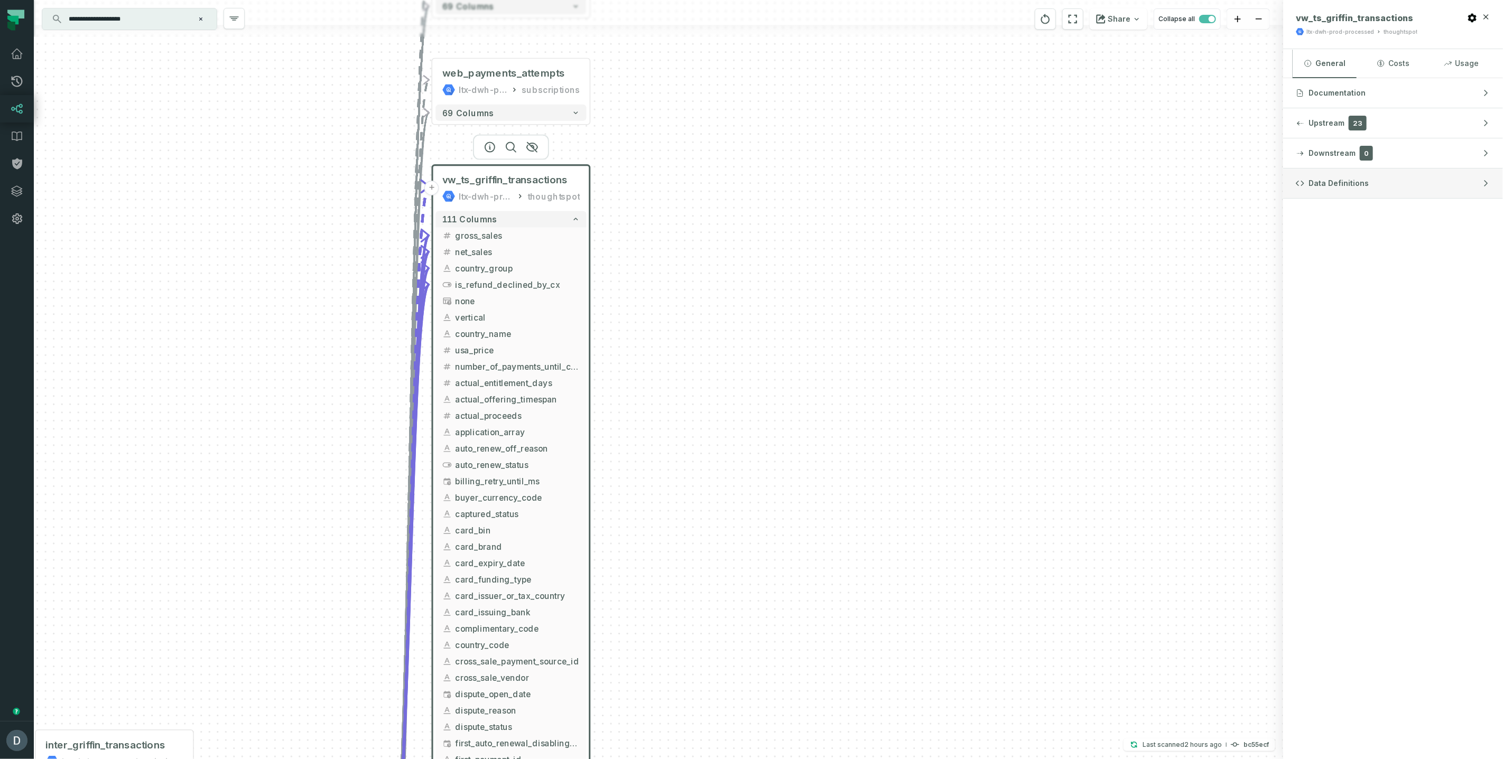 This screenshot has height=759, width=1503. Describe the element at coordinates (510, 498) in the screenshot. I see `button: buyer_currency_code` at that location.